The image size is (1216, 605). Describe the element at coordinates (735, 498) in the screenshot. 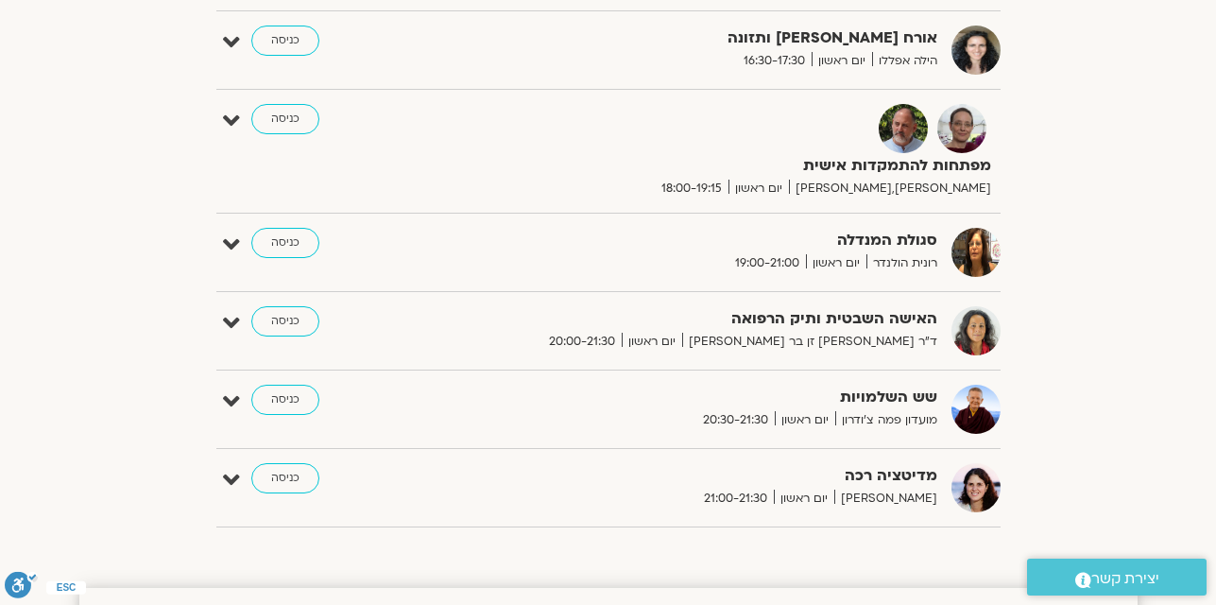

I see `span: 21:00-21:30` at that location.